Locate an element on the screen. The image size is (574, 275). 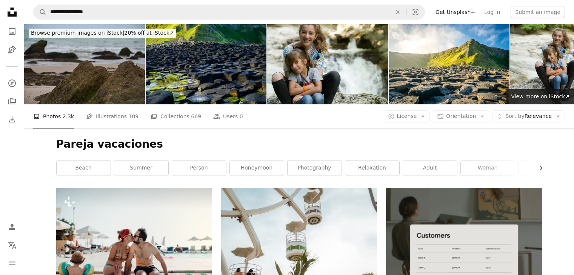
button: Menu is located at coordinates (12, 263).